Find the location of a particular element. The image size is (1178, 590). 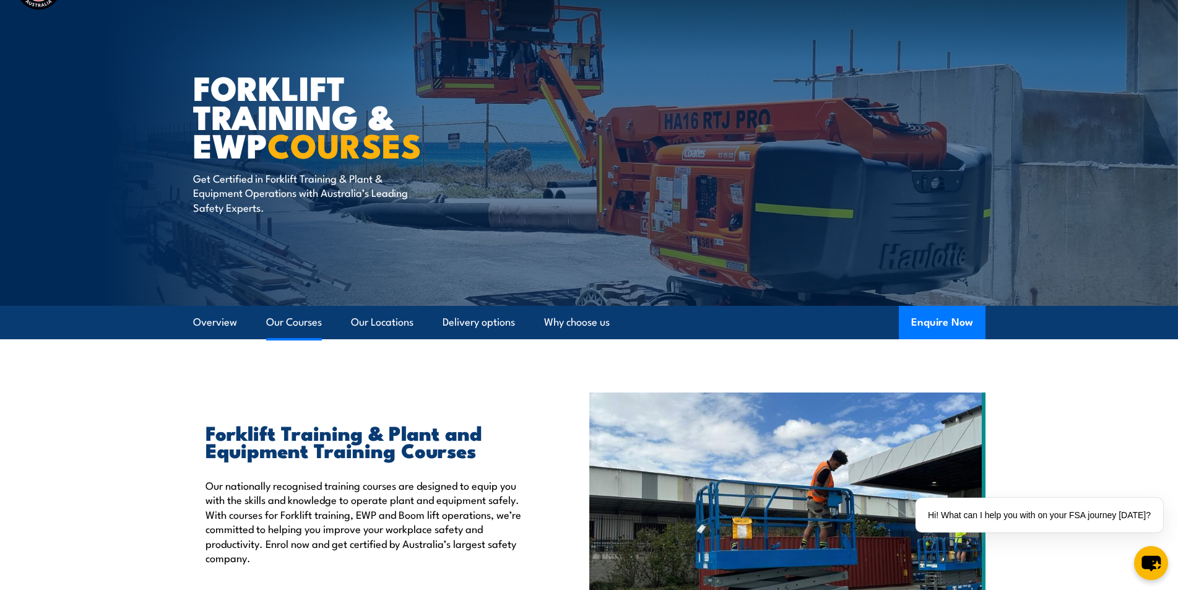

a: Overview is located at coordinates (215, 322).